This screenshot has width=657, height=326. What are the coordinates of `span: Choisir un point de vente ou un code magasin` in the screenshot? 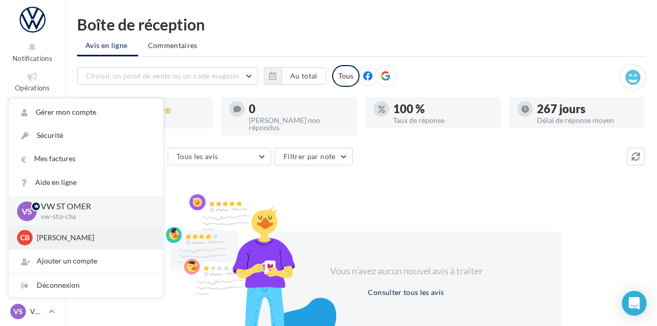 It's located at (162, 76).